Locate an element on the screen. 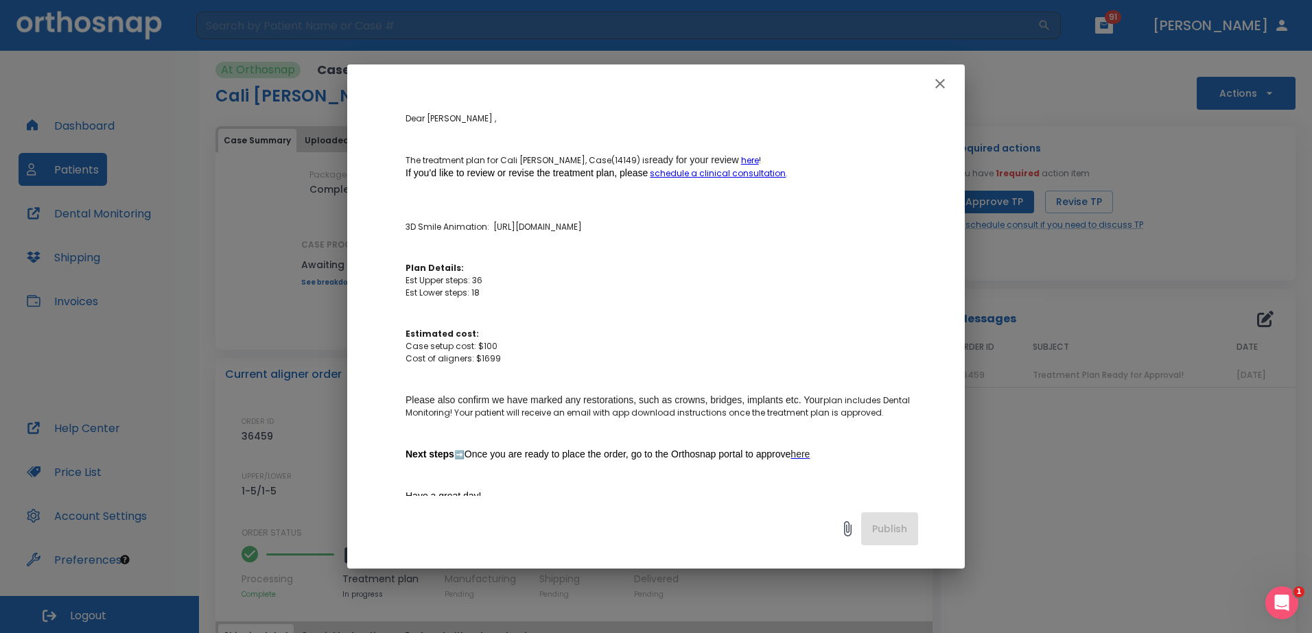  p: Est Upper steps: 36 Est Lower steps: 18 is located at coordinates (661, 281).